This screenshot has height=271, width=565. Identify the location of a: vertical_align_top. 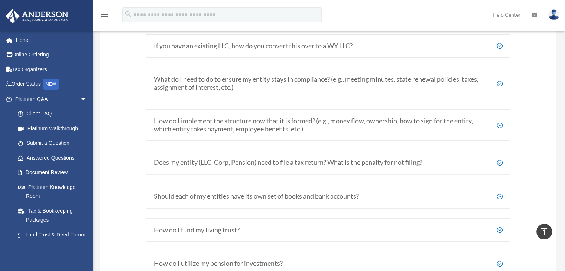
(545, 232).